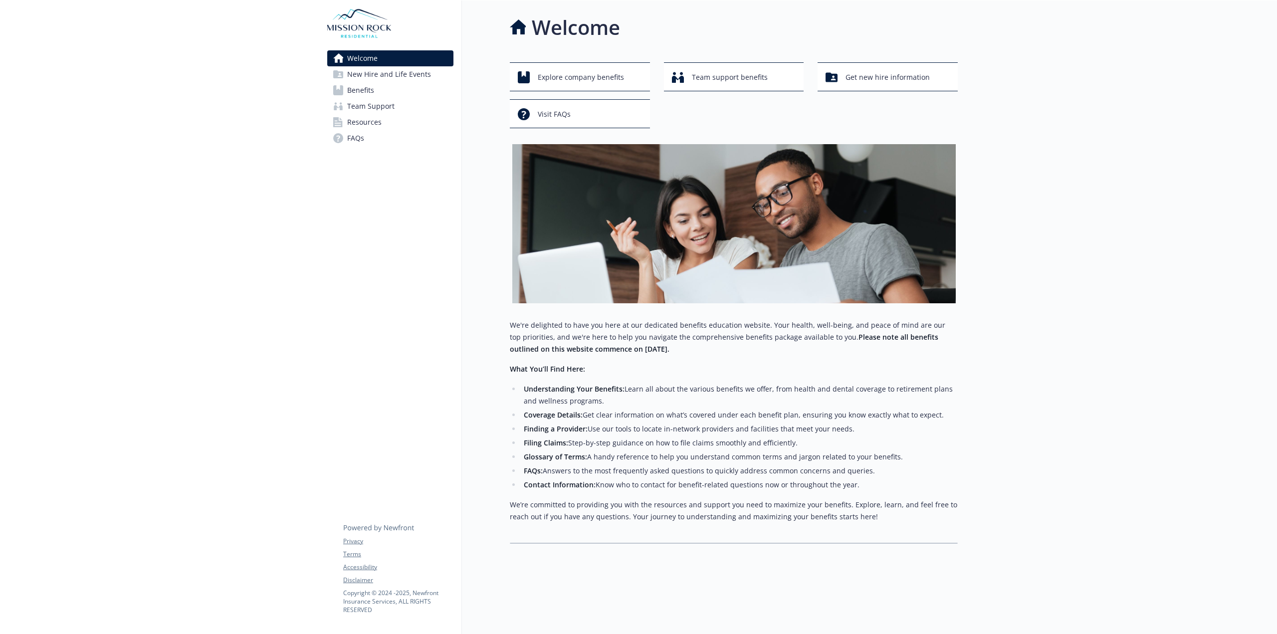 The height and width of the screenshot is (634, 1277). Describe the element at coordinates (398, 541) in the screenshot. I see `a: Privacy` at that location.